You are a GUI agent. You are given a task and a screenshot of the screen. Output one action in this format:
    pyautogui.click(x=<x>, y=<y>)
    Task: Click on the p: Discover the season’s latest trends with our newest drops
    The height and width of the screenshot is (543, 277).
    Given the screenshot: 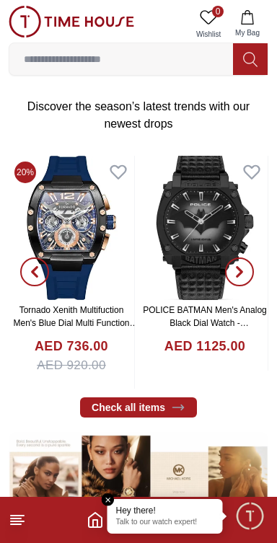 What is the action you would take?
    pyautogui.click(x=138, y=115)
    